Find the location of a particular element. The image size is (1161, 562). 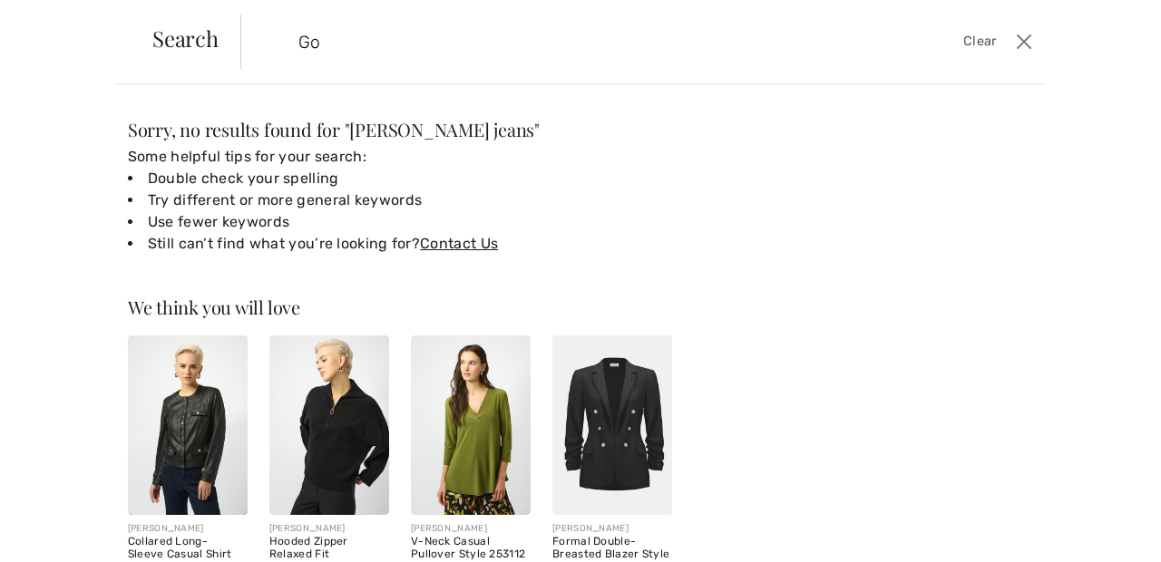

li: Use fewer keywords is located at coordinates (400, 222).